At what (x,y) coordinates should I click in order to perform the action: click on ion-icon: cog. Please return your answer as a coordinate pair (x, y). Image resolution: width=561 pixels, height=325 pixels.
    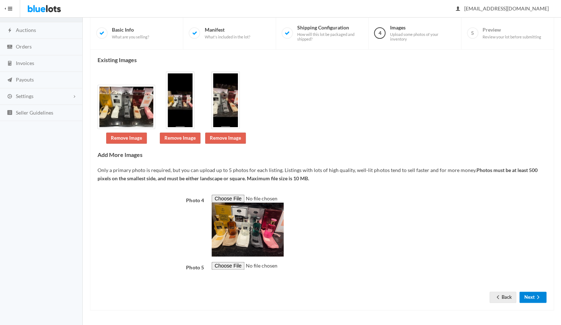
    Looking at the image, I should click on (10, 97).